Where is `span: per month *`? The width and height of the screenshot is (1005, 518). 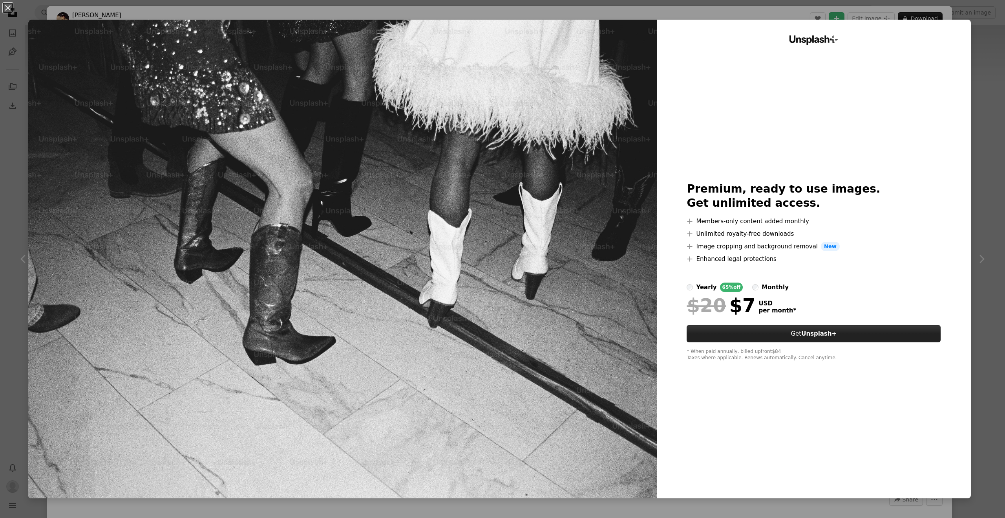 span: per month * is located at coordinates (777, 310).